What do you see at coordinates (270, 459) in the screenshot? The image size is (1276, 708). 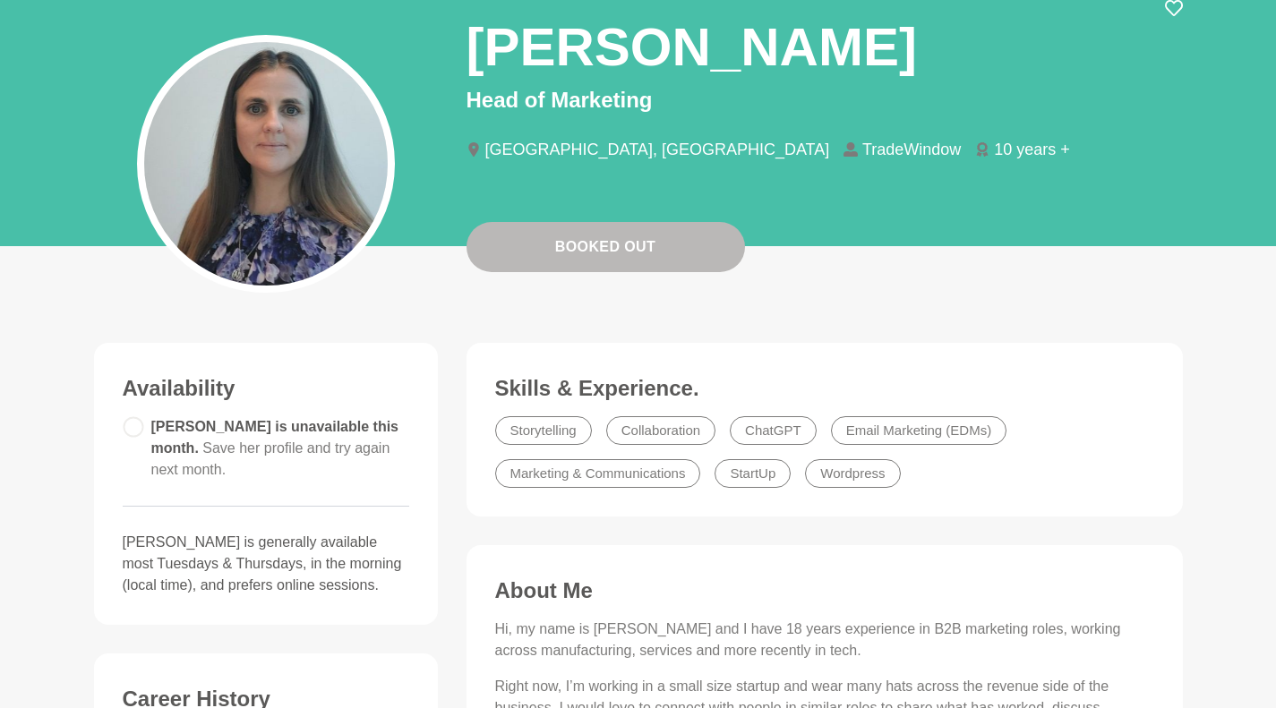 I see `span: Save her profile and try again next month.` at bounding box center [270, 459].